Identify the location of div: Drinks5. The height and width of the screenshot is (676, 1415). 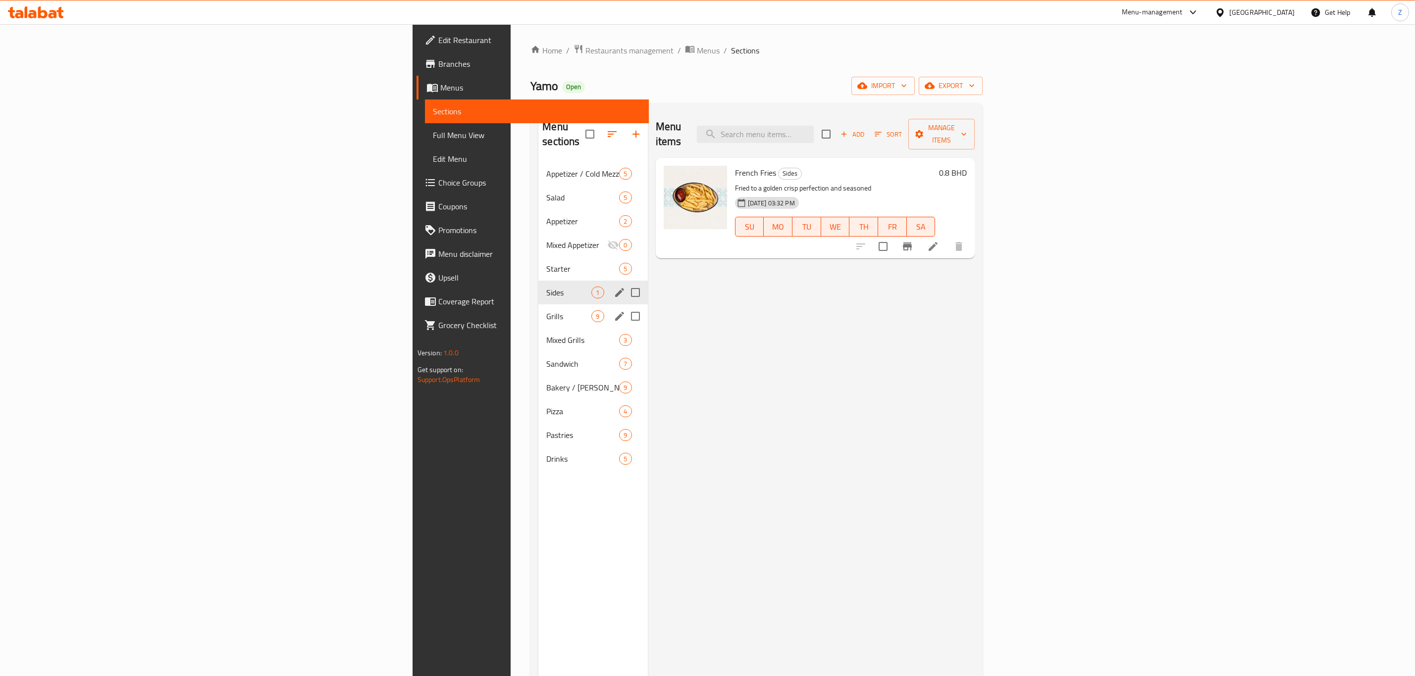
(593, 459).